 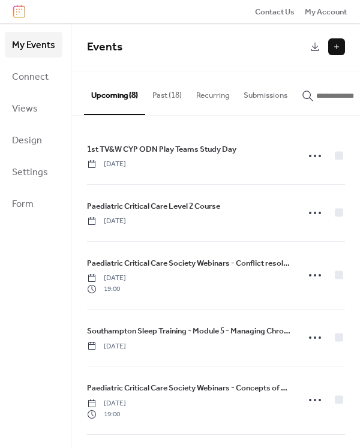 What do you see at coordinates (161, 149) in the screenshot?
I see `a: 1st TV&W CYP ODN Play Teams Study Day` at bounding box center [161, 149].